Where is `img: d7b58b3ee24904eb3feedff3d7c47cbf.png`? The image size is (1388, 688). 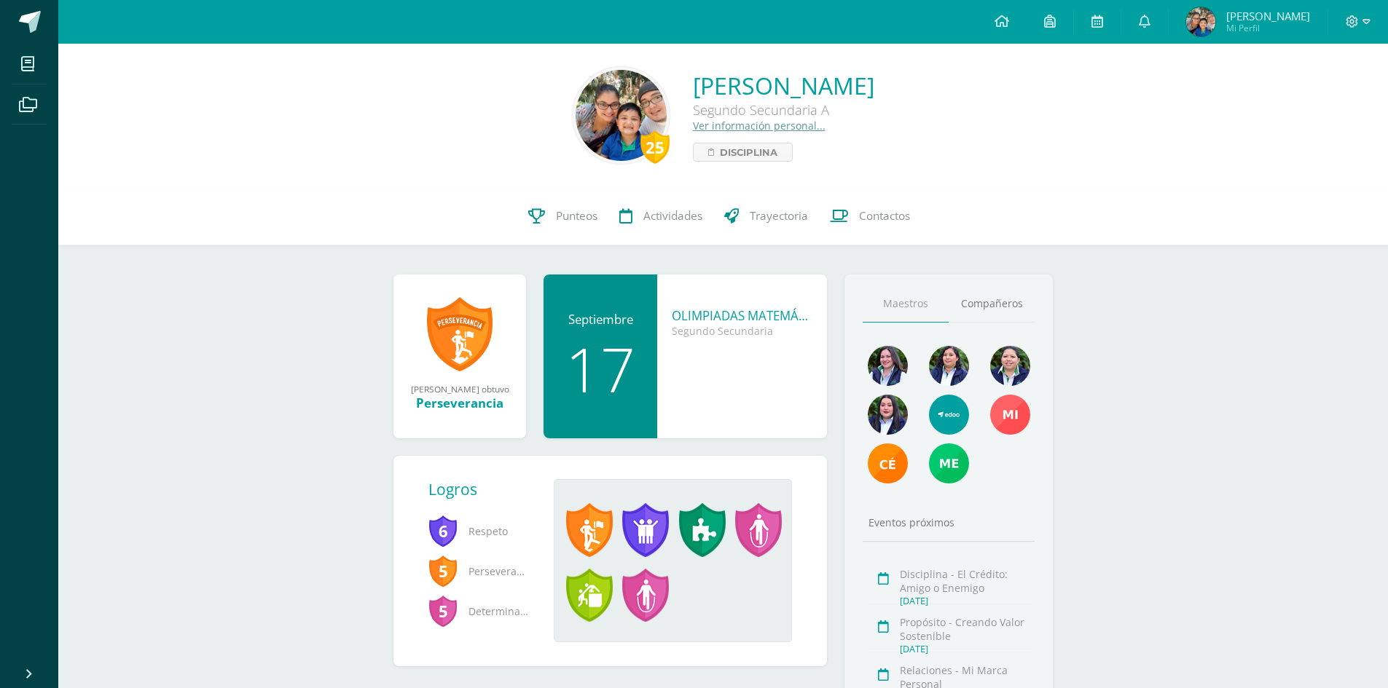
img: d7b58b3ee24904eb3feedff3d7c47cbf.png is located at coordinates (1010, 366).